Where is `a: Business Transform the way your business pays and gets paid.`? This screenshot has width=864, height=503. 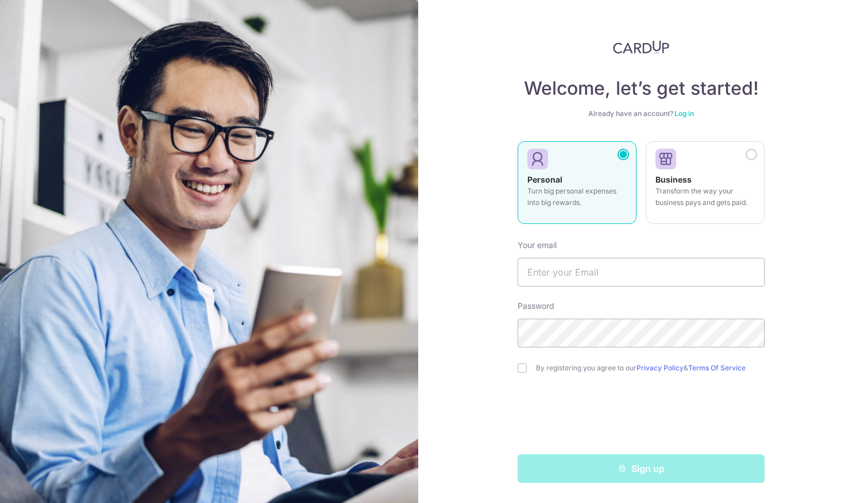 a: Business Transform the way your business pays and gets paid. is located at coordinates (705, 186).